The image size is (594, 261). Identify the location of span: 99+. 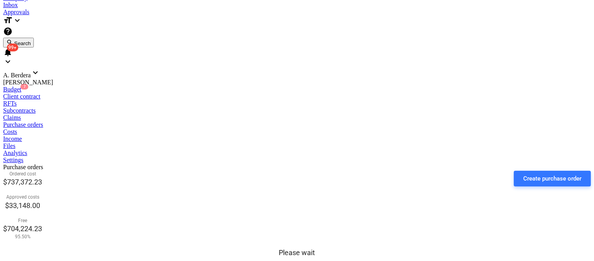
(13, 48).